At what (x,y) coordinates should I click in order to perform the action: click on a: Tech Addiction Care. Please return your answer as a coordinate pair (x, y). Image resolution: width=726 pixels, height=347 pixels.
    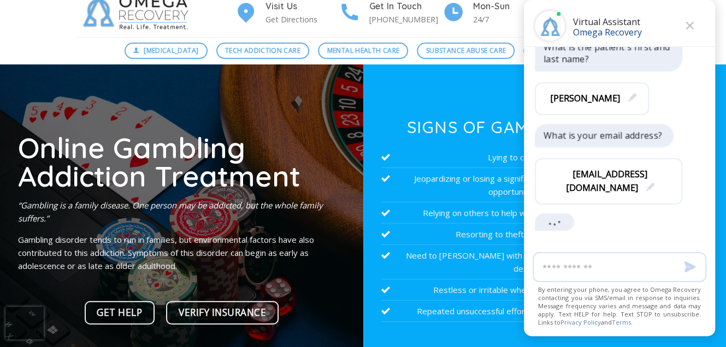
    Looking at the image, I should click on (263, 51).